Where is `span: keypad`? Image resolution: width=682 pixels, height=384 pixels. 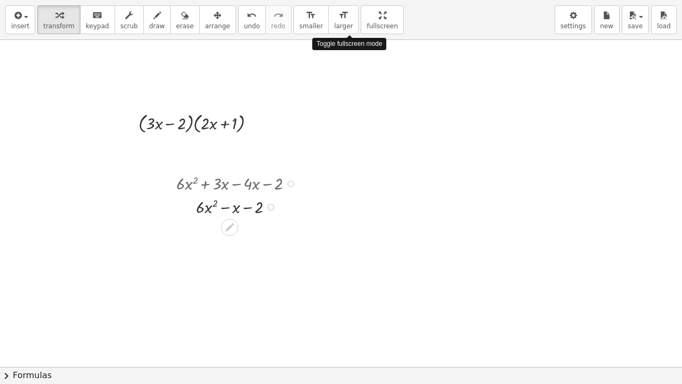
span: keypad is located at coordinates (98, 26).